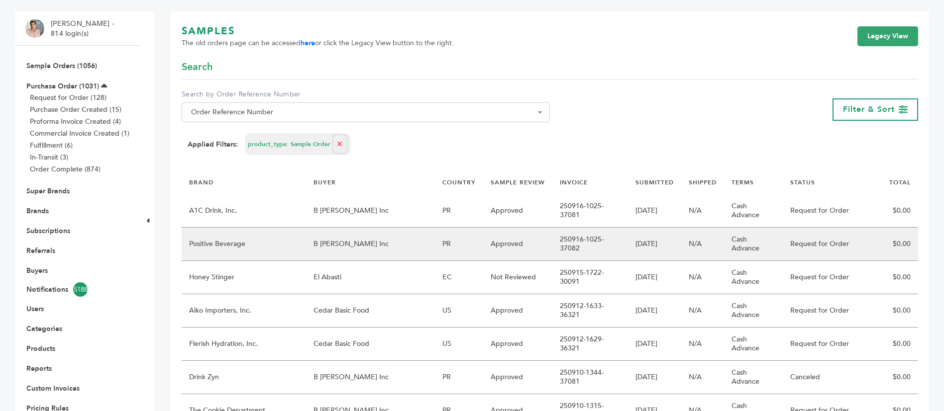  What do you see at coordinates (201, 183) in the screenshot?
I see `a: BRAND` at bounding box center [201, 183].